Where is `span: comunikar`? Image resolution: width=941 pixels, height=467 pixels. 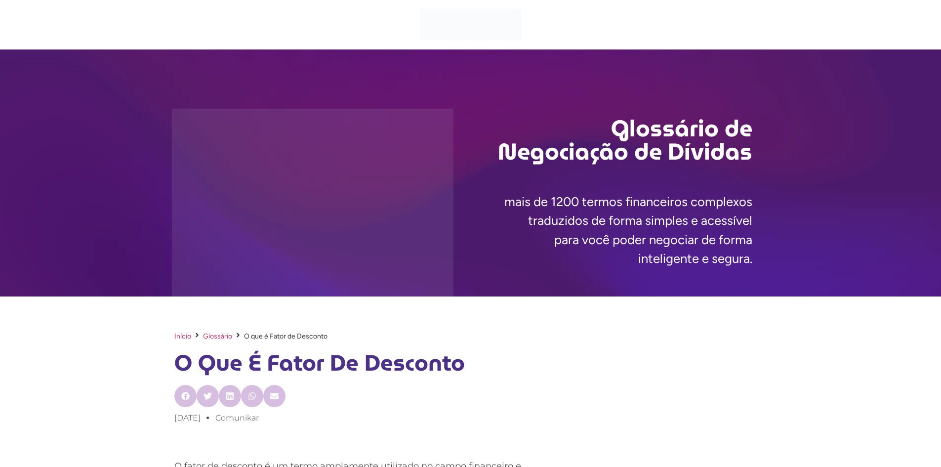
span: comunikar is located at coordinates (237, 418).